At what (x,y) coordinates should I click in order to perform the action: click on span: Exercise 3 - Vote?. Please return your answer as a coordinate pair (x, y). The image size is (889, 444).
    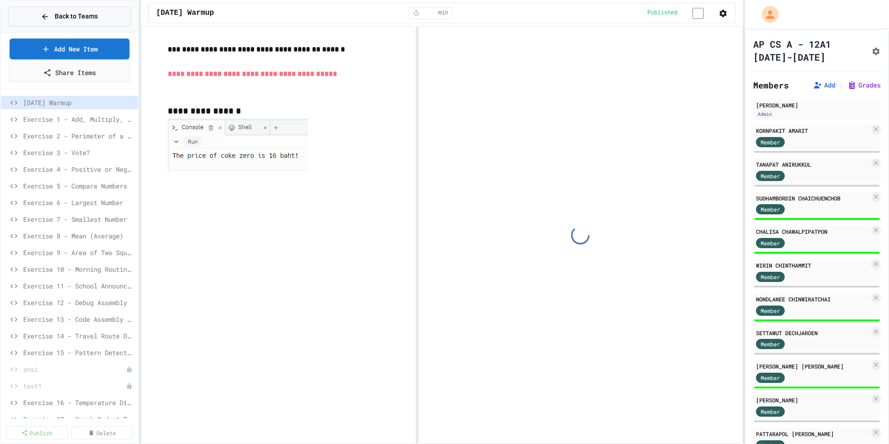
    Looking at the image, I should click on (79, 152).